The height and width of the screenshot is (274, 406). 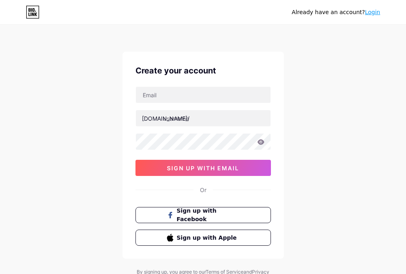 I want to click on button: sign up with email, so click(x=203, y=168).